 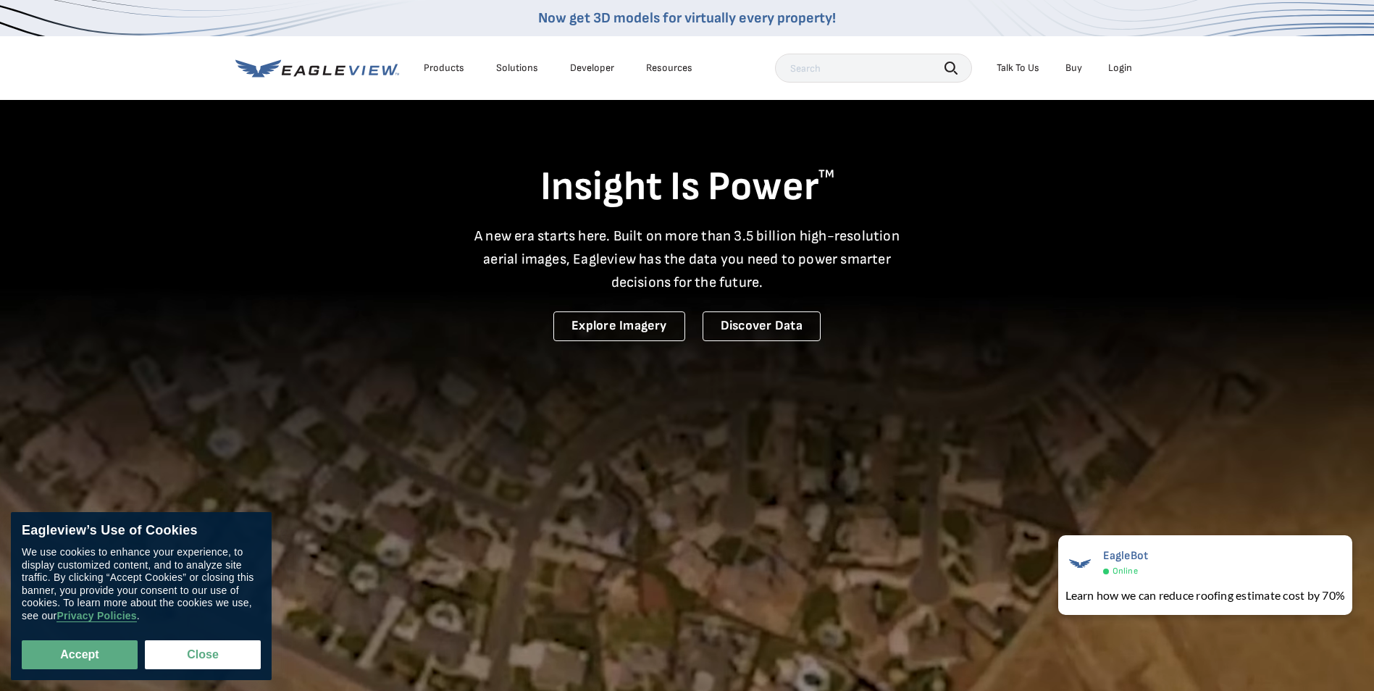 I want to click on sup: TM, so click(x=827, y=174).